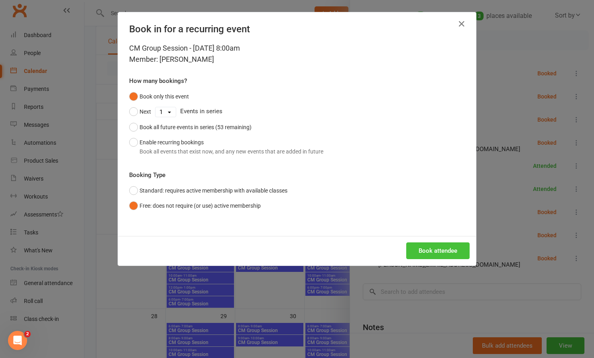  Describe the element at coordinates (195, 127) in the screenshot. I see `div: Book all future events in series (53 remaining)` at that location.